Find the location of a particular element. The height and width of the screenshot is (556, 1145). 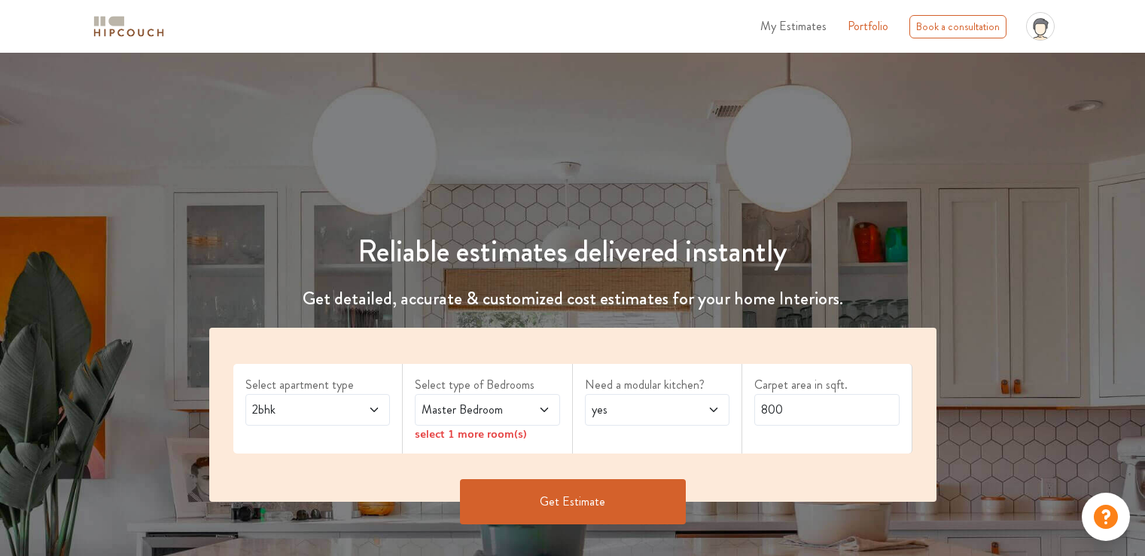

img: logo-horizontal.svg is located at coordinates (129, 26).